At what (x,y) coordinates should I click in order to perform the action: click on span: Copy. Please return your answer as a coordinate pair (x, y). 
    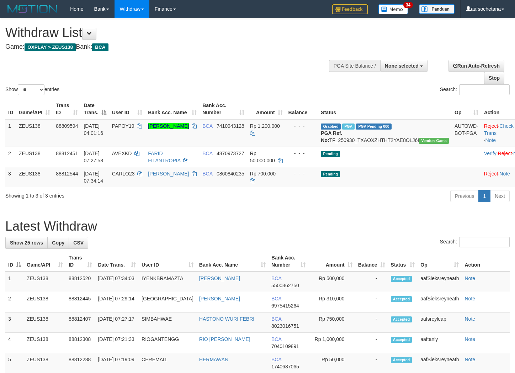
    Looking at the image, I should click on (58, 242).